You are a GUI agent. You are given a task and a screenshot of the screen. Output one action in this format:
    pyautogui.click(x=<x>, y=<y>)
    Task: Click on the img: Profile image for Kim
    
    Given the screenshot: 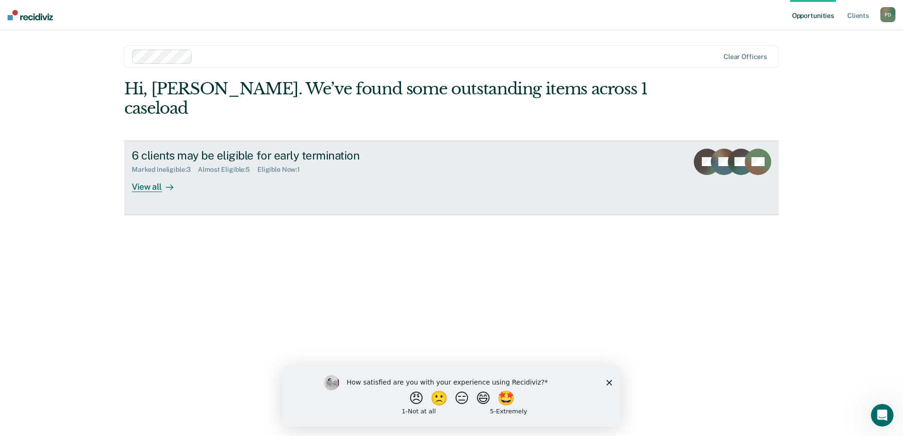 What is the action you would take?
    pyautogui.click(x=49, y=17)
    